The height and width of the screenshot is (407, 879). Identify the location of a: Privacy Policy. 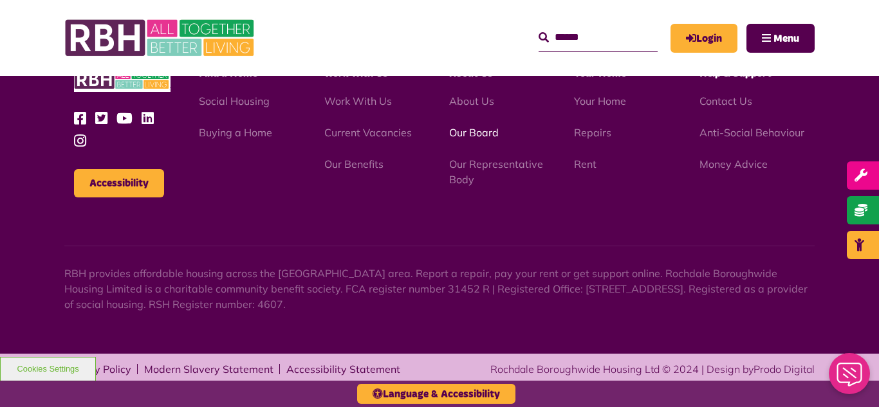
(98, 369).